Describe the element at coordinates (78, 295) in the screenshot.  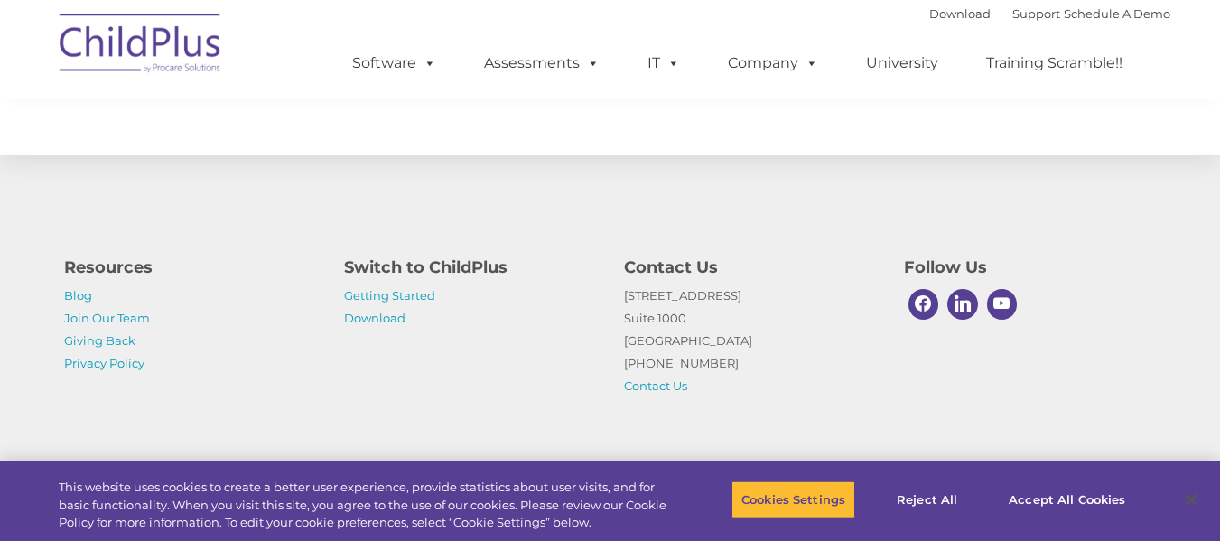
I see `a: Blog` at that location.